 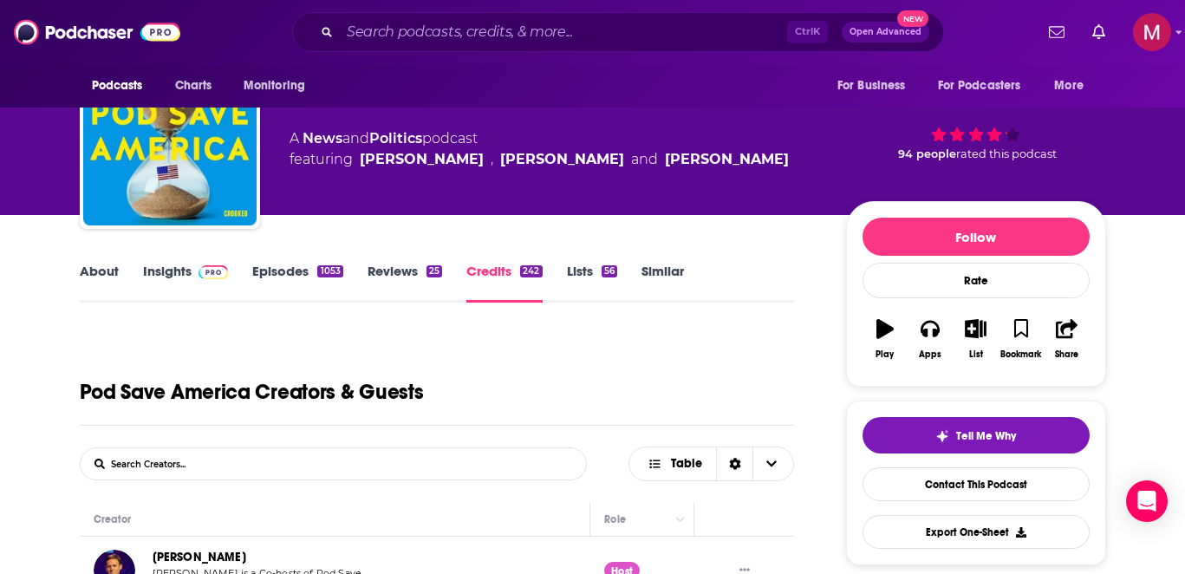 What do you see at coordinates (727, 160) in the screenshot?
I see `a: Jon Lovett` at bounding box center [727, 160].